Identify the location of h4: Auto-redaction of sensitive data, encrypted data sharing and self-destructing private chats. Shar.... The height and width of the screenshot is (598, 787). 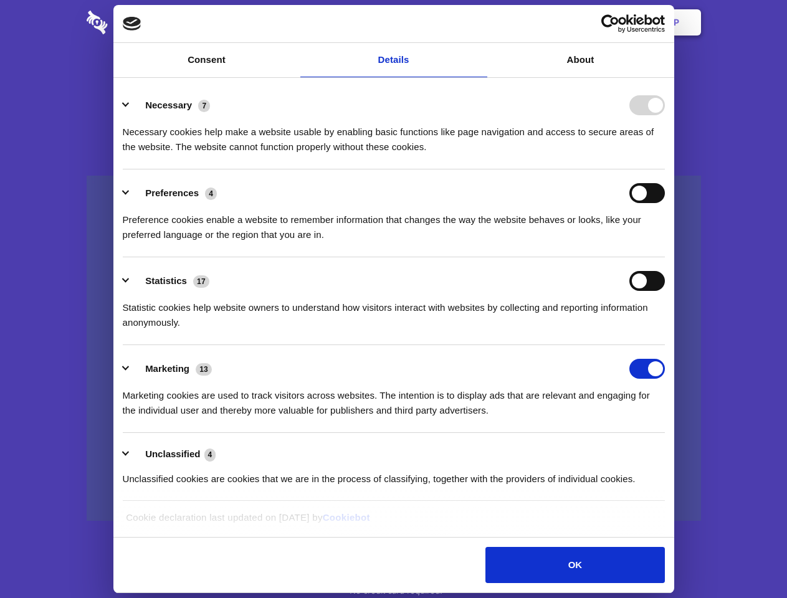
(394, 134).